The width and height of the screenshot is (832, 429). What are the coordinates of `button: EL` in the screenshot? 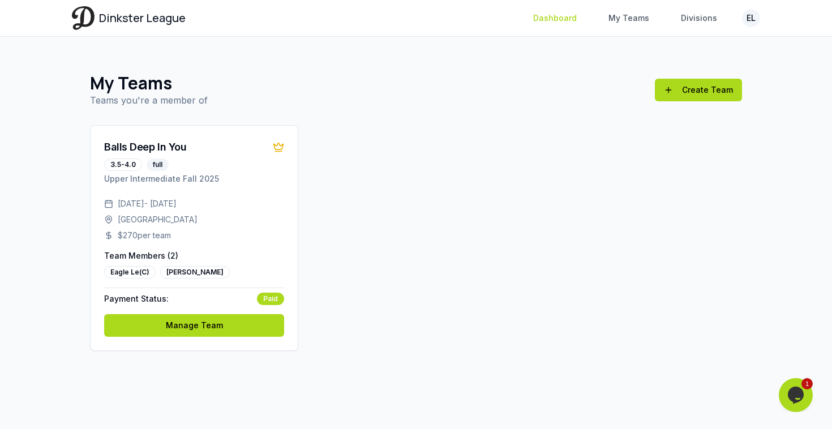 It's located at (751, 18).